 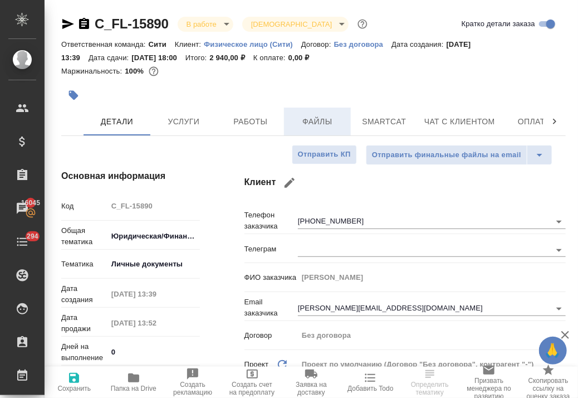 What do you see at coordinates (535, 121) in the screenshot?
I see `span: Оплаты` at bounding box center [535, 121].